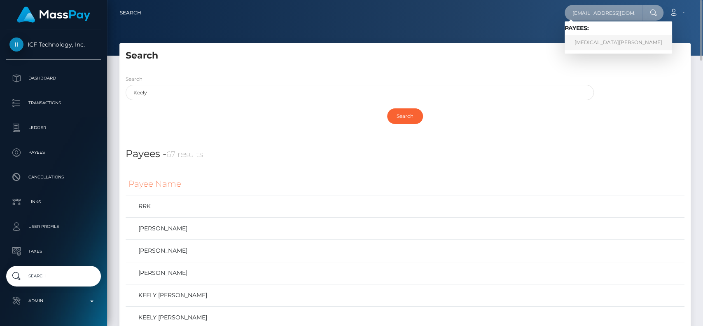 This screenshot has width=703, height=326. Describe the element at coordinates (185, 154) in the screenshot. I see `small: 67 results` at that location.